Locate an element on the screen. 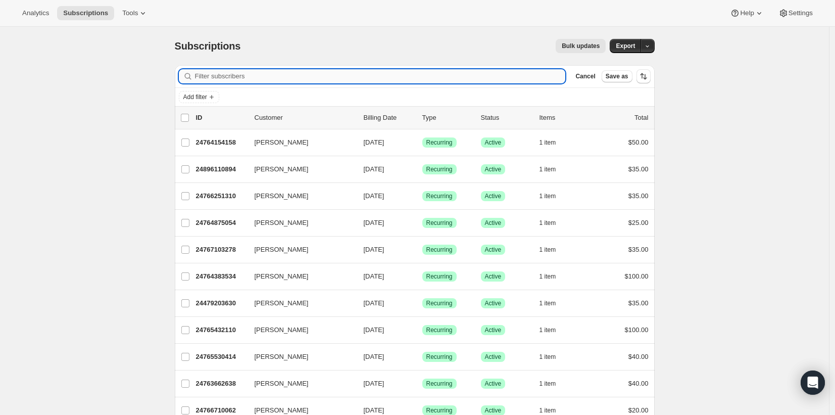  button: Cancel is located at coordinates (585, 76).